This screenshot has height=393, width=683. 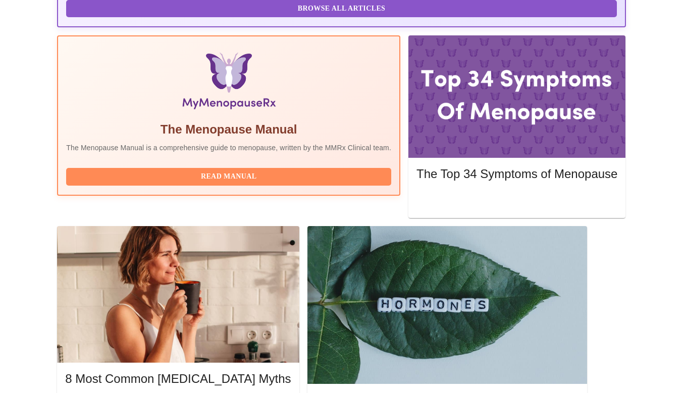 What do you see at coordinates (230, 175) in the screenshot?
I see `a: Read Manual` at bounding box center [230, 175].